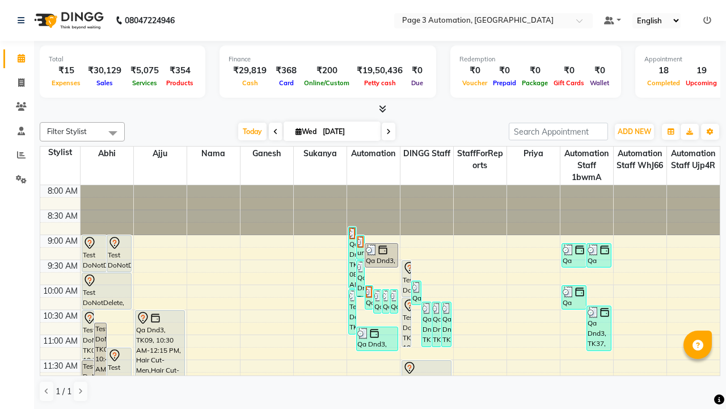  What do you see at coordinates (574, 297) in the screenshot?
I see `div: Qa Dnd3, TK27, 10:00 AM-10:30 AM, Hair cut Below 12 years (Boy)` at bounding box center [574, 297].